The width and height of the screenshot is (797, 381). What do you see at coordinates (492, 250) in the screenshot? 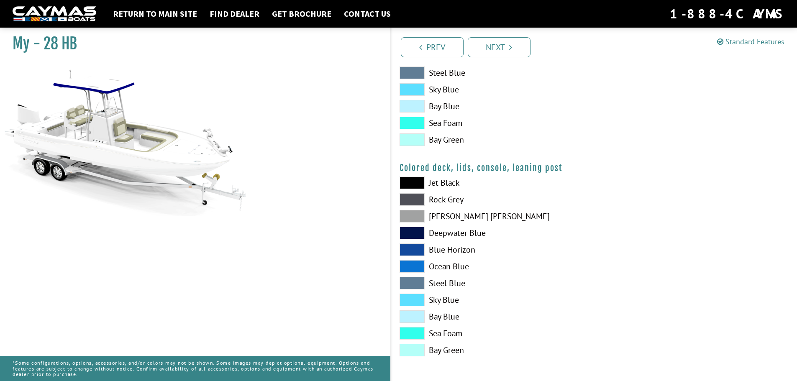
I see `label: Blue Horizon` at bounding box center [492, 250].